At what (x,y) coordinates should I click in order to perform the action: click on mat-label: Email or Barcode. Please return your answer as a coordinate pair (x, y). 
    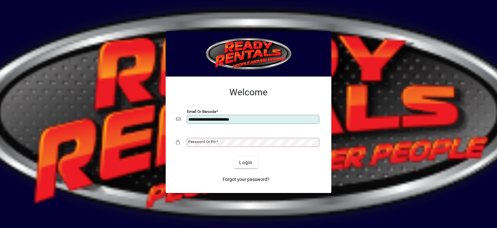
    Looking at the image, I should click on (202, 111).